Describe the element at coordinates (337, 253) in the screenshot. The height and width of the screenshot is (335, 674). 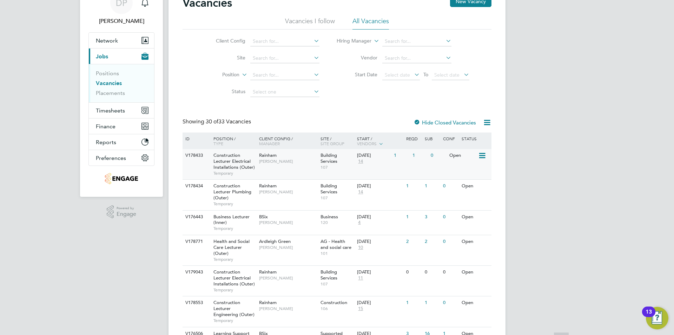
I see `span: 101` at that location.